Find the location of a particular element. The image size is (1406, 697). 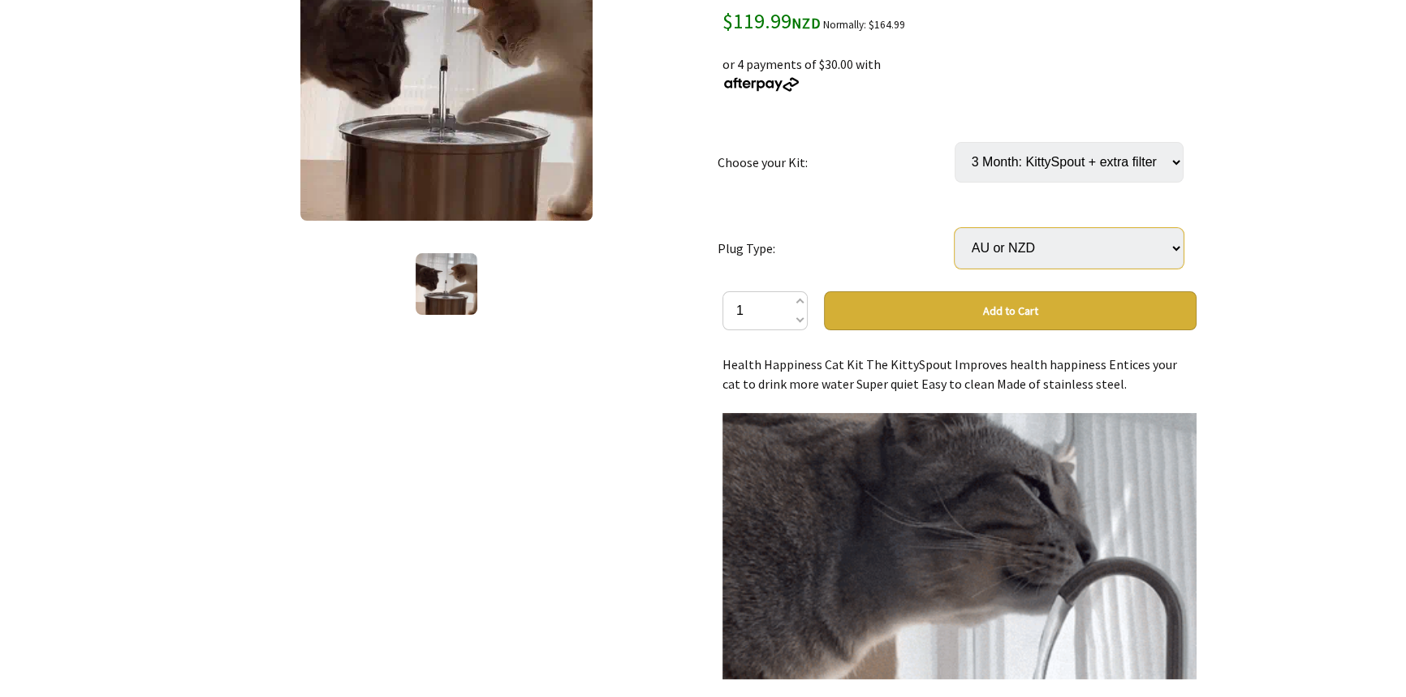

div: Health Happiness Cat Kit The KittySpout Improves health happiness Entices your cat to drink more ... is located at coordinates (960, 517).